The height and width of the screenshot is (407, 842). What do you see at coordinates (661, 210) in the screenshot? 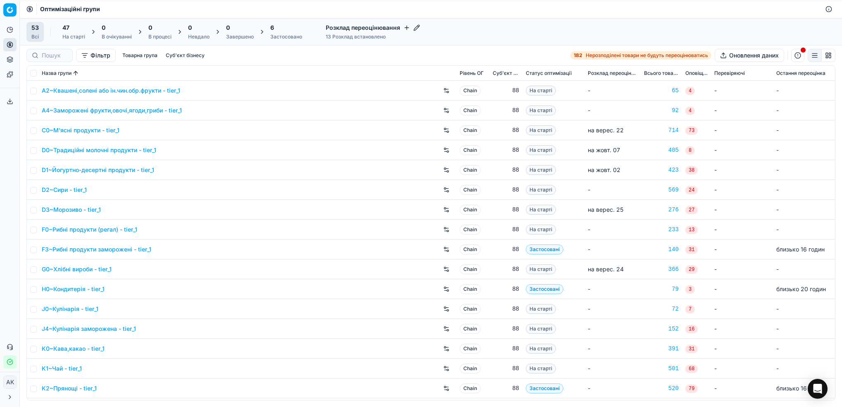
I see `a: 276` at bounding box center [661, 210].